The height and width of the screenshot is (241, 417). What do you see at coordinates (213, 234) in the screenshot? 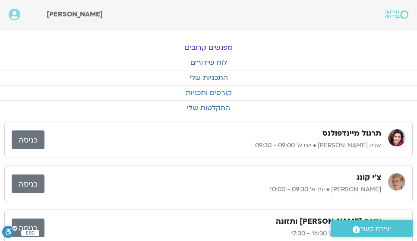
I see `p: הילה אפללו • יום א׳ 16:30 - 17:30` at bounding box center [213, 234].